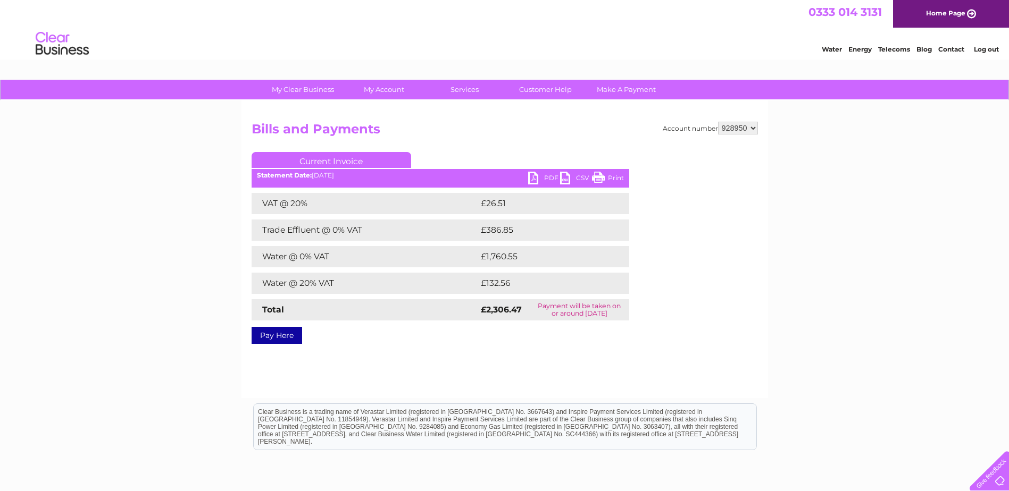 The width and height of the screenshot is (1009, 491). Describe the element at coordinates (365, 204) in the screenshot. I see `td: VAT @ 20%` at that location.